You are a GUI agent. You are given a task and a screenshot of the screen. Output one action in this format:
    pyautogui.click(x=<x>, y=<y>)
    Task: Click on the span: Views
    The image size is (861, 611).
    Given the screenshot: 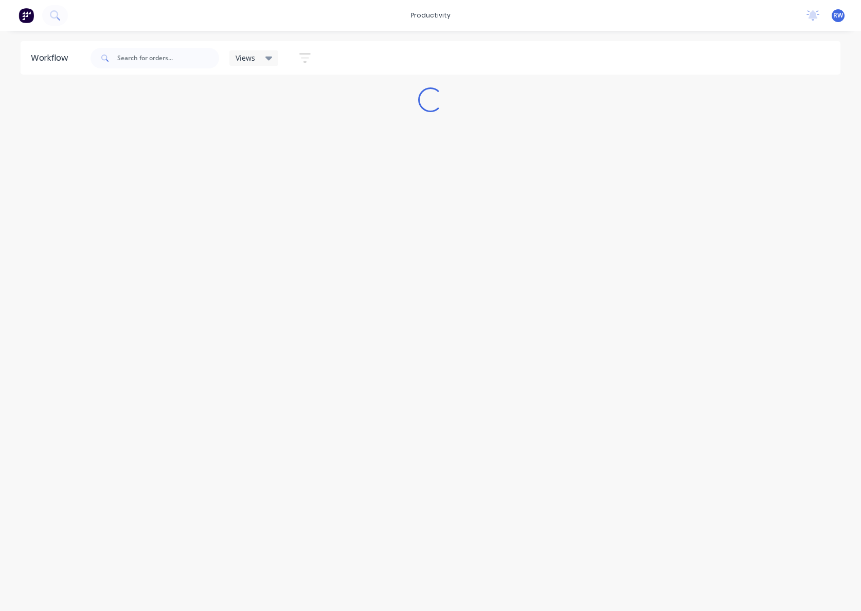 What is the action you would take?
    pyautogui.click(x=245, y=58)
    